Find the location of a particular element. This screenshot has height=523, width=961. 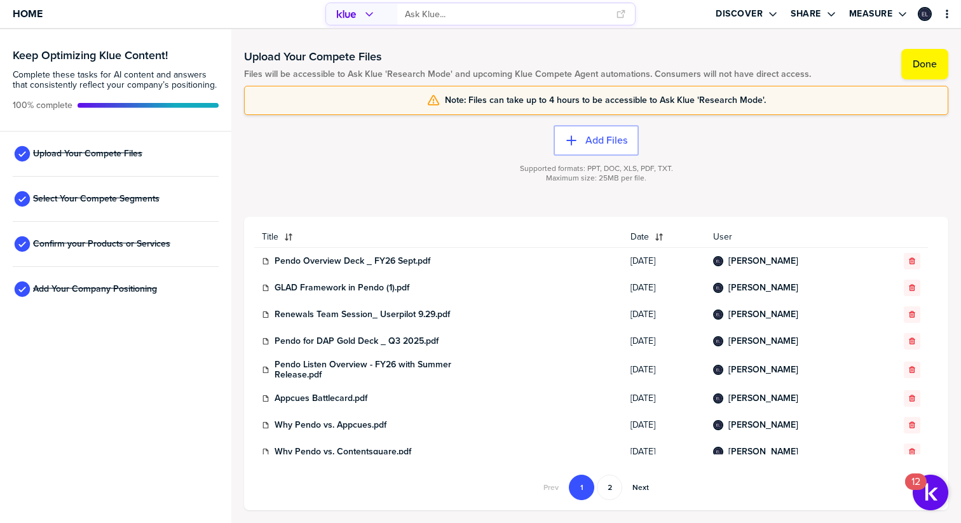

a: Pendo Listen Overview - FY26 with Summer Release.pdf is located at coordinates (370, 370).